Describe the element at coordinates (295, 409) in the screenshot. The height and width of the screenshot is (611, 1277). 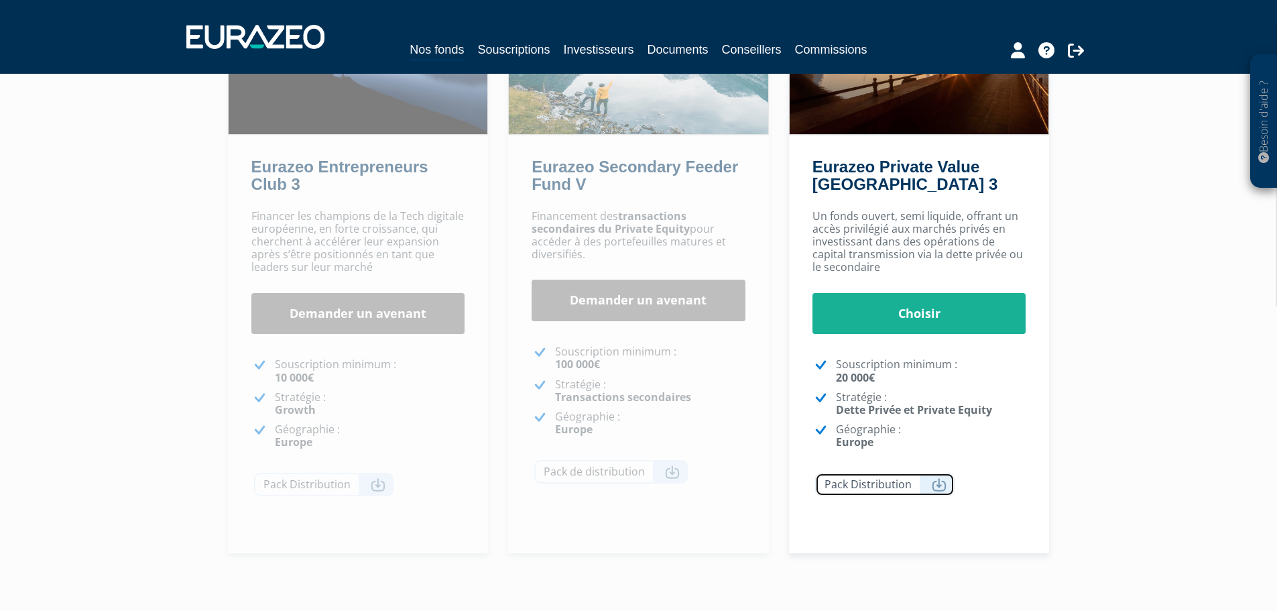
I see `strong: Growth` at that location.